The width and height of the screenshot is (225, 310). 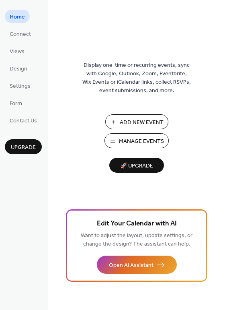 I want to click on span: Display one-time or recurring events, sync with Google, Outlook, Zoom, Eventbrite, Wix Events or ..., so click(x=137, y=78).